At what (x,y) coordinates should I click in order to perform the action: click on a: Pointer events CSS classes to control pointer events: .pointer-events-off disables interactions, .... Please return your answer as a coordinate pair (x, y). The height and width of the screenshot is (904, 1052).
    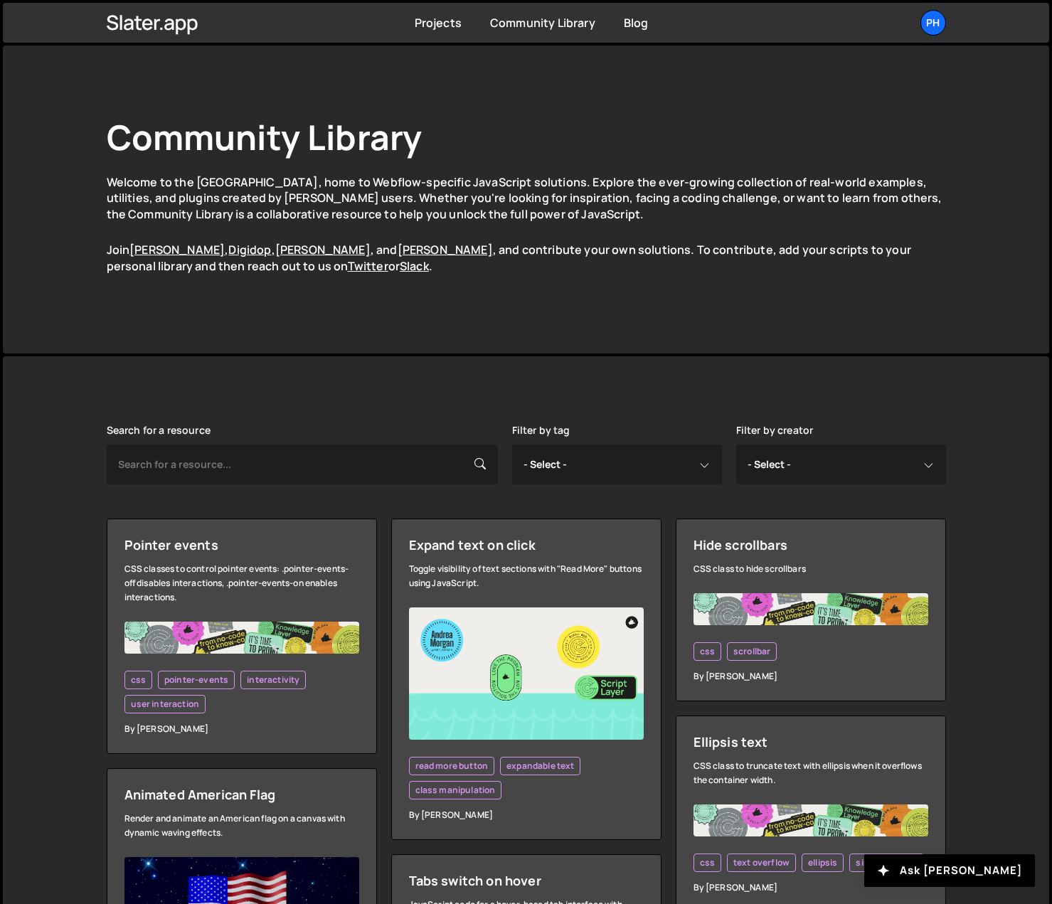
    Looking at the image, I should click on (242, 636).